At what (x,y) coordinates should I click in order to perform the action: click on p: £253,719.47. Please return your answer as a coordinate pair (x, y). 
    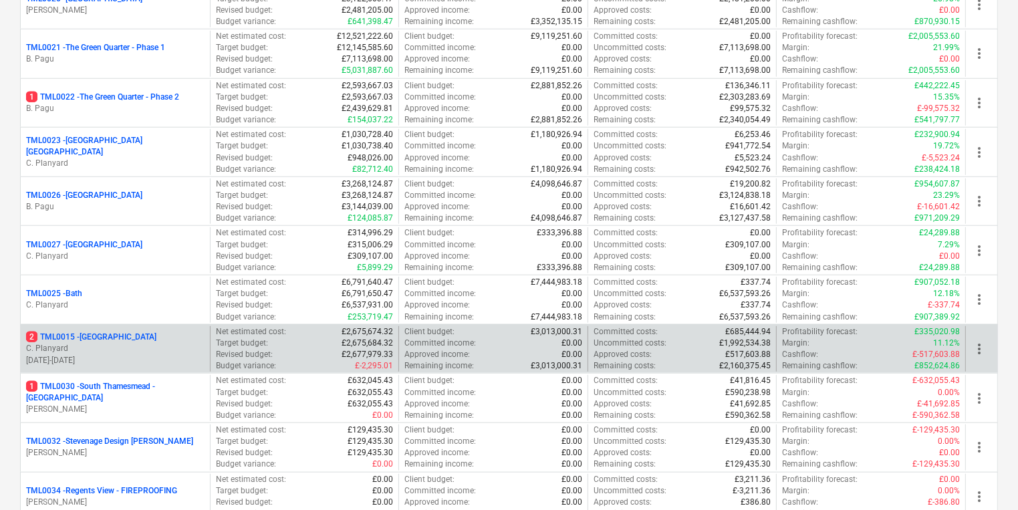
    Looking at the image, I should click on (370, 317).